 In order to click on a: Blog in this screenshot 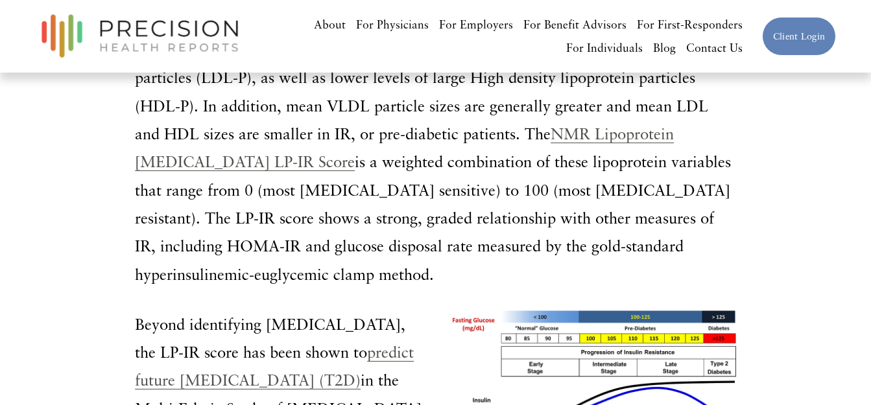, I will do `click(664, 47)`.